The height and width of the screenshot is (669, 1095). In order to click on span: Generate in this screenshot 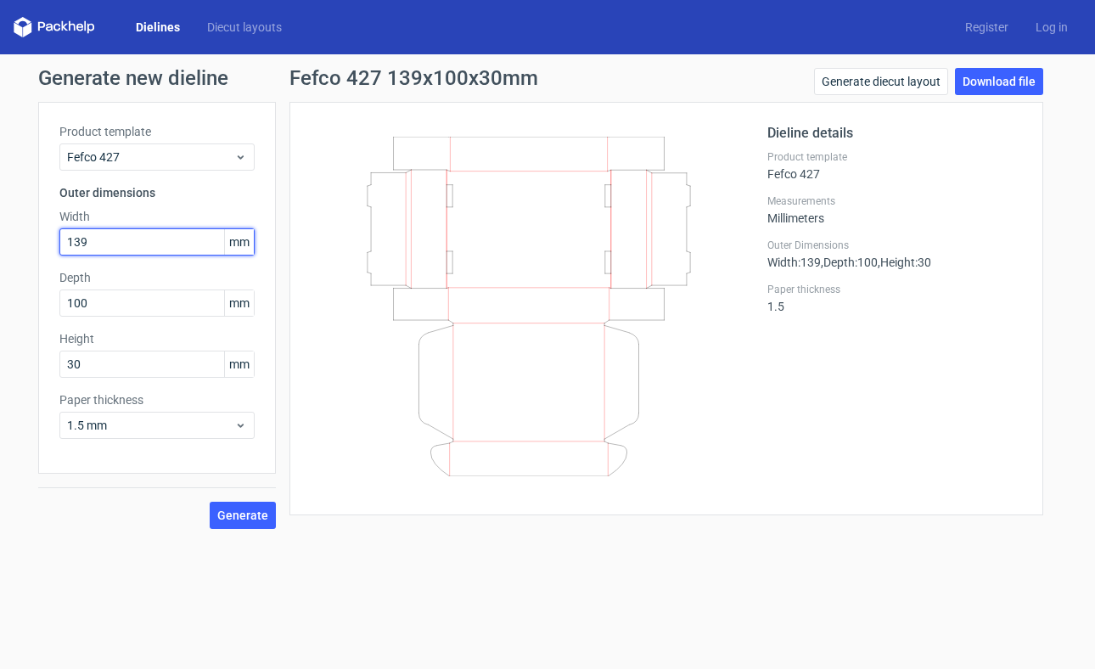, I will do `click(243, 515)`.